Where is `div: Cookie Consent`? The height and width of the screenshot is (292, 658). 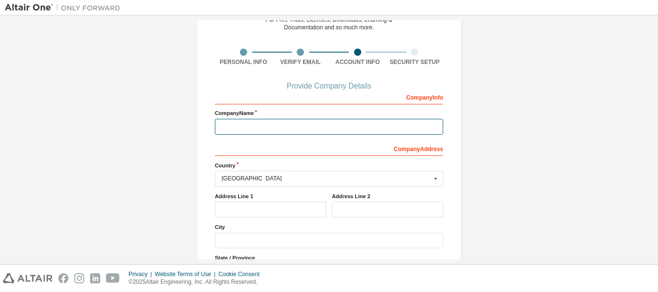
div: Cookie Consent is located at coordinates (241, 274).